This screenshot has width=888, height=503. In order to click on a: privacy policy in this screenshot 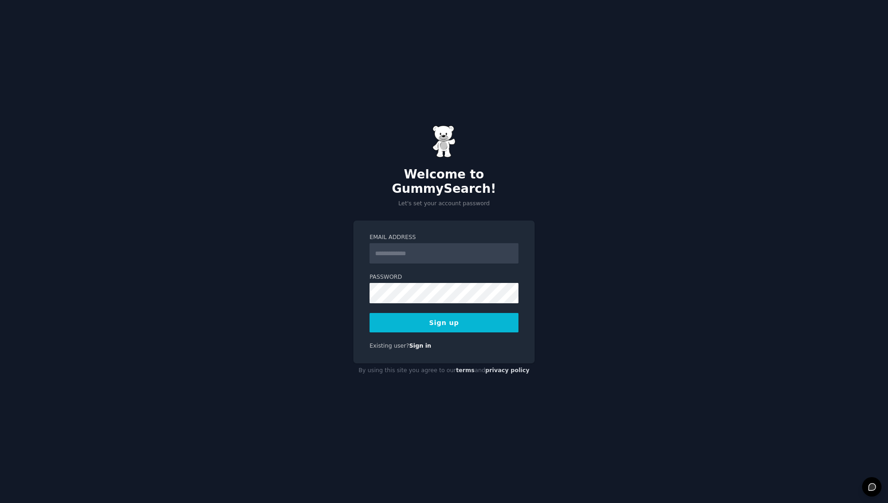, I will do `click(507, 370)`.